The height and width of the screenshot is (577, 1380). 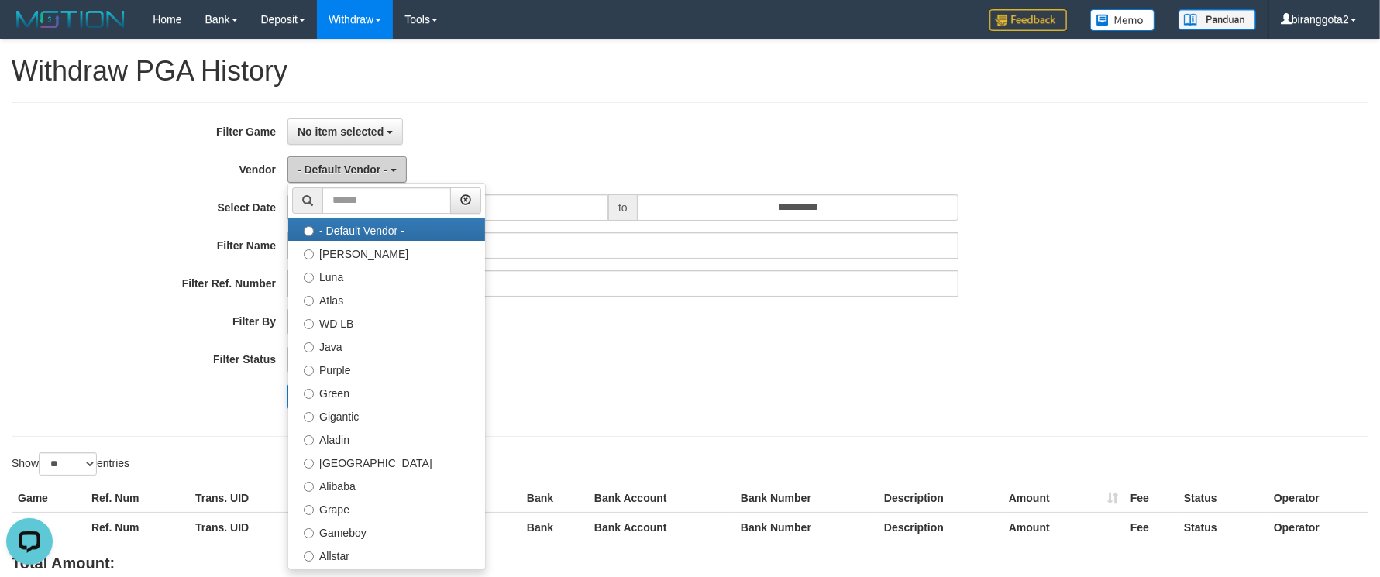 What do you see at coordinates (67, 464) in the screenshot?
I see `select: Showentries` at bounding box center [67, 464].